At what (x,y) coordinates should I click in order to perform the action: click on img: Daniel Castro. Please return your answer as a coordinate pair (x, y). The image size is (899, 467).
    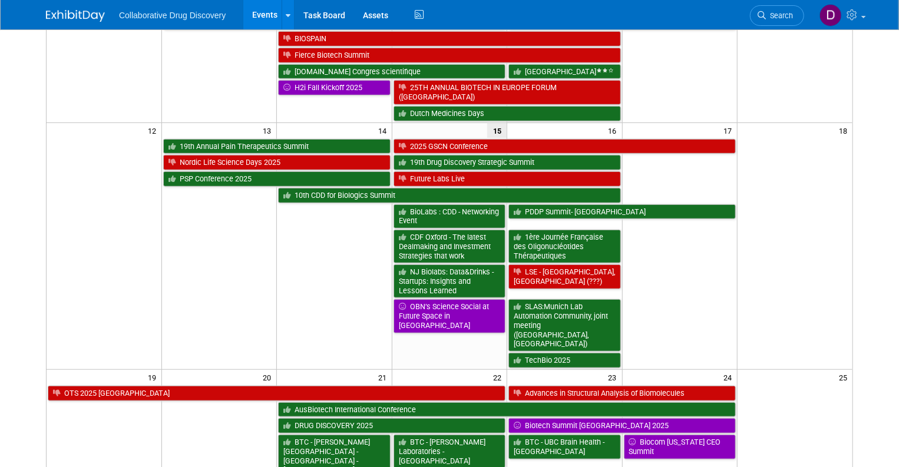
    Looking at the image, I should click on (830, 15).